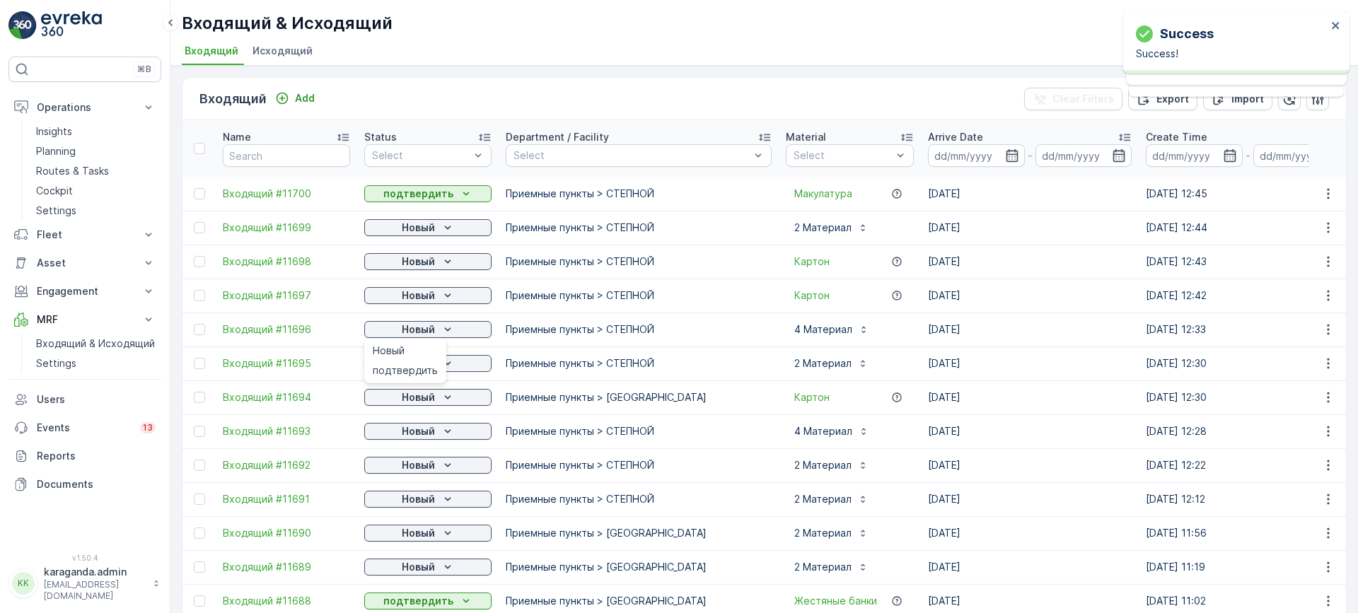 The height and width of the screenshot is (613, 1358). I want to click on input: Search, so click(286, 156).